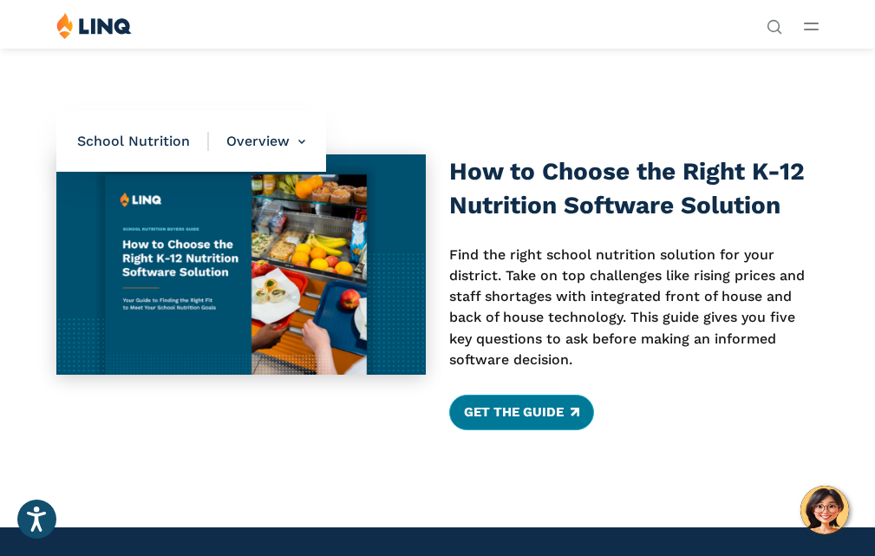 This screenshot has height=556, width=875. Describe the element at coordinates (774, 25) in the screenshot. I see `button: Open Search Bar` at that location.